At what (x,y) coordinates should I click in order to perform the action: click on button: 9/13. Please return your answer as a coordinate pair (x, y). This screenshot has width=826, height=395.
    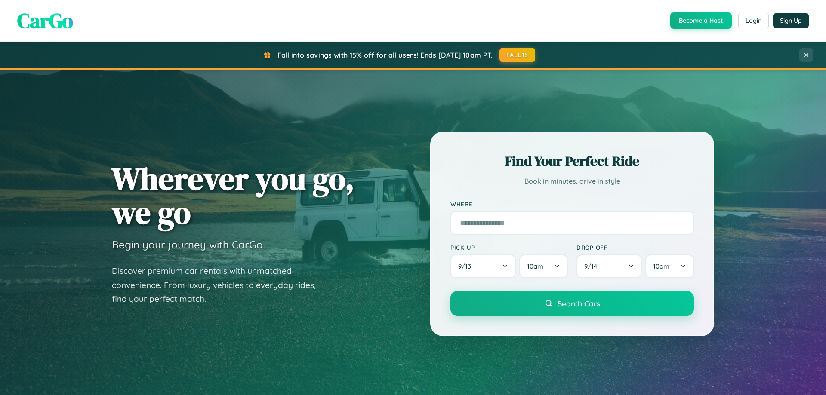
    Looking at the image, I should click on (483, 266).